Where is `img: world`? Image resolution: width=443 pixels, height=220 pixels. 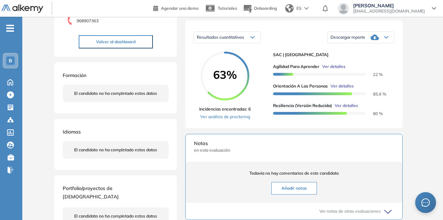
img: world is located at coordinates (289, 8).